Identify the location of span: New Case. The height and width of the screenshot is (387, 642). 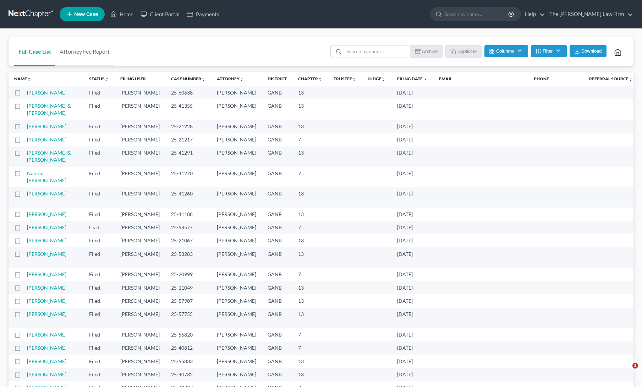
(86, 14).